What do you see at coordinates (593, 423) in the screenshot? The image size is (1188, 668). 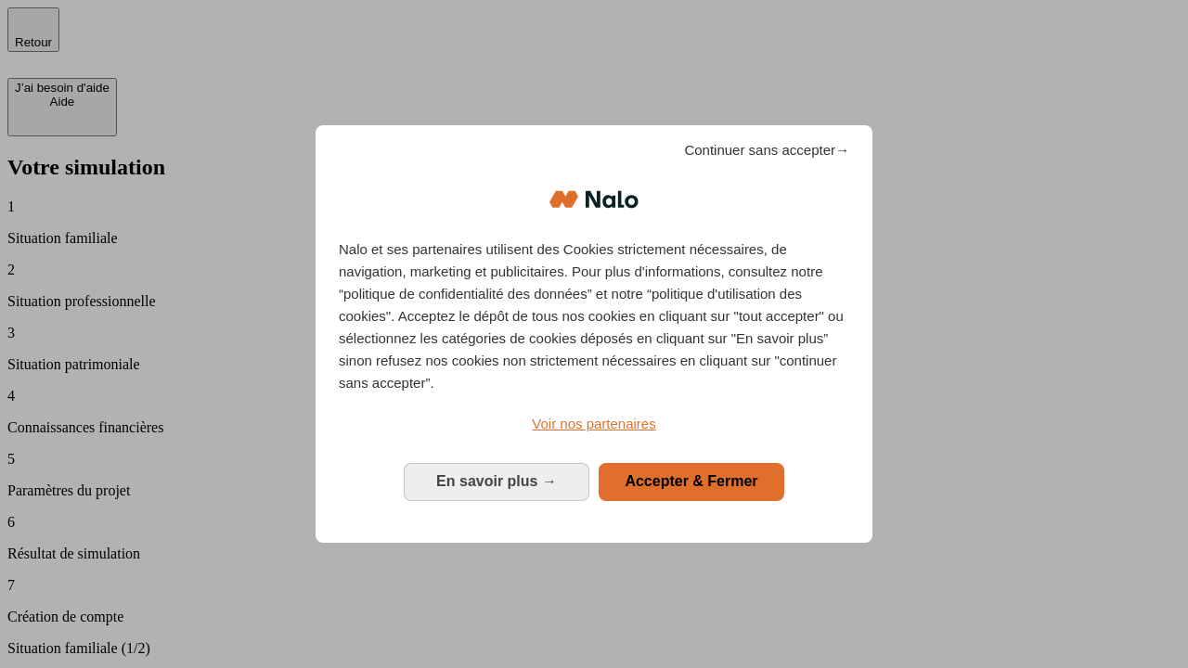 I see `span: Voir nos partenaires` at bounding box center [593, 423].